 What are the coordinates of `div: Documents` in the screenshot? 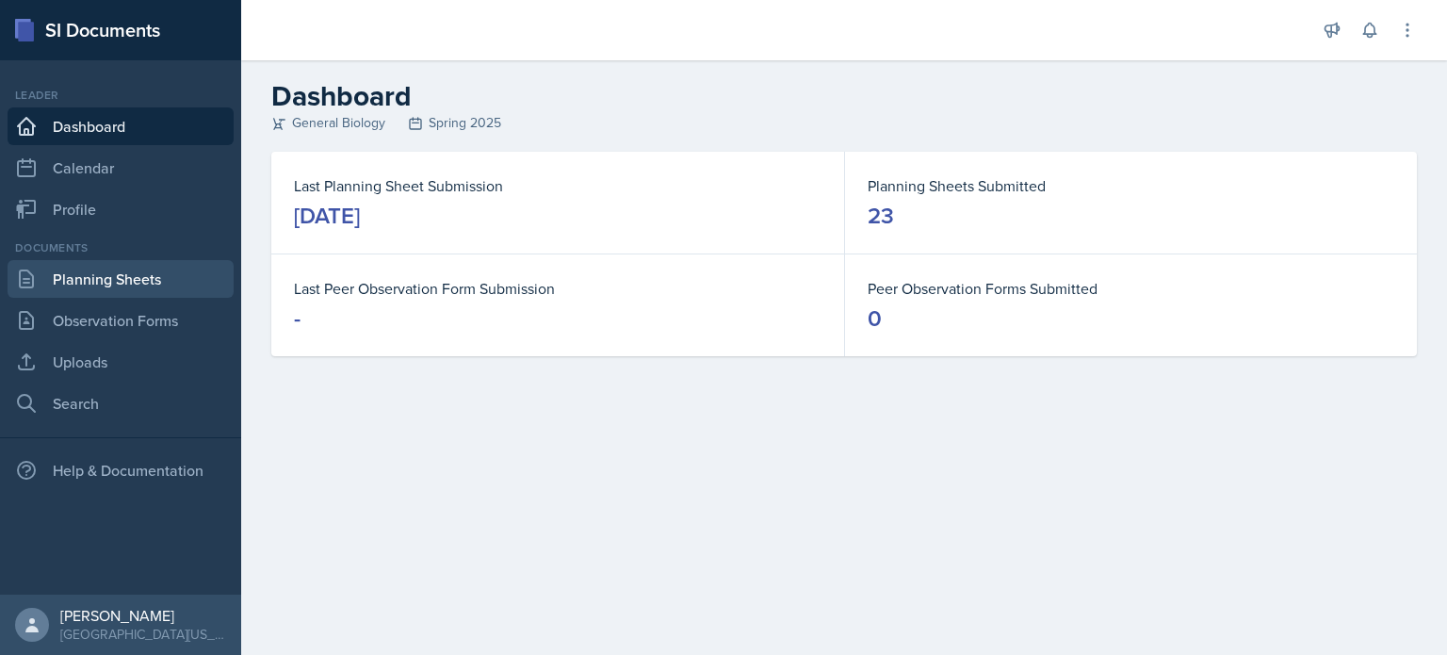 It's located at (121, 248).